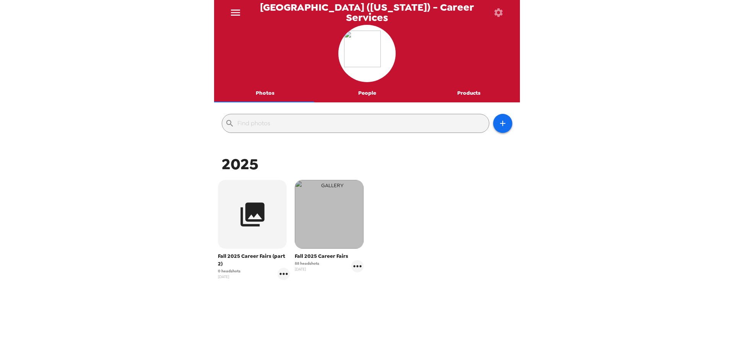 This screenshot has width=734, height=348. Describe the element at coordinates (229, 271) in the screenshot. I see `span: 0 headshots` at that location.